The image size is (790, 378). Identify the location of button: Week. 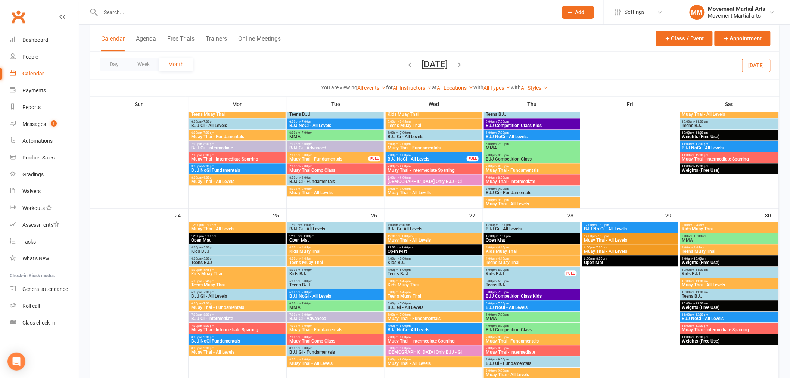
(143, 64).